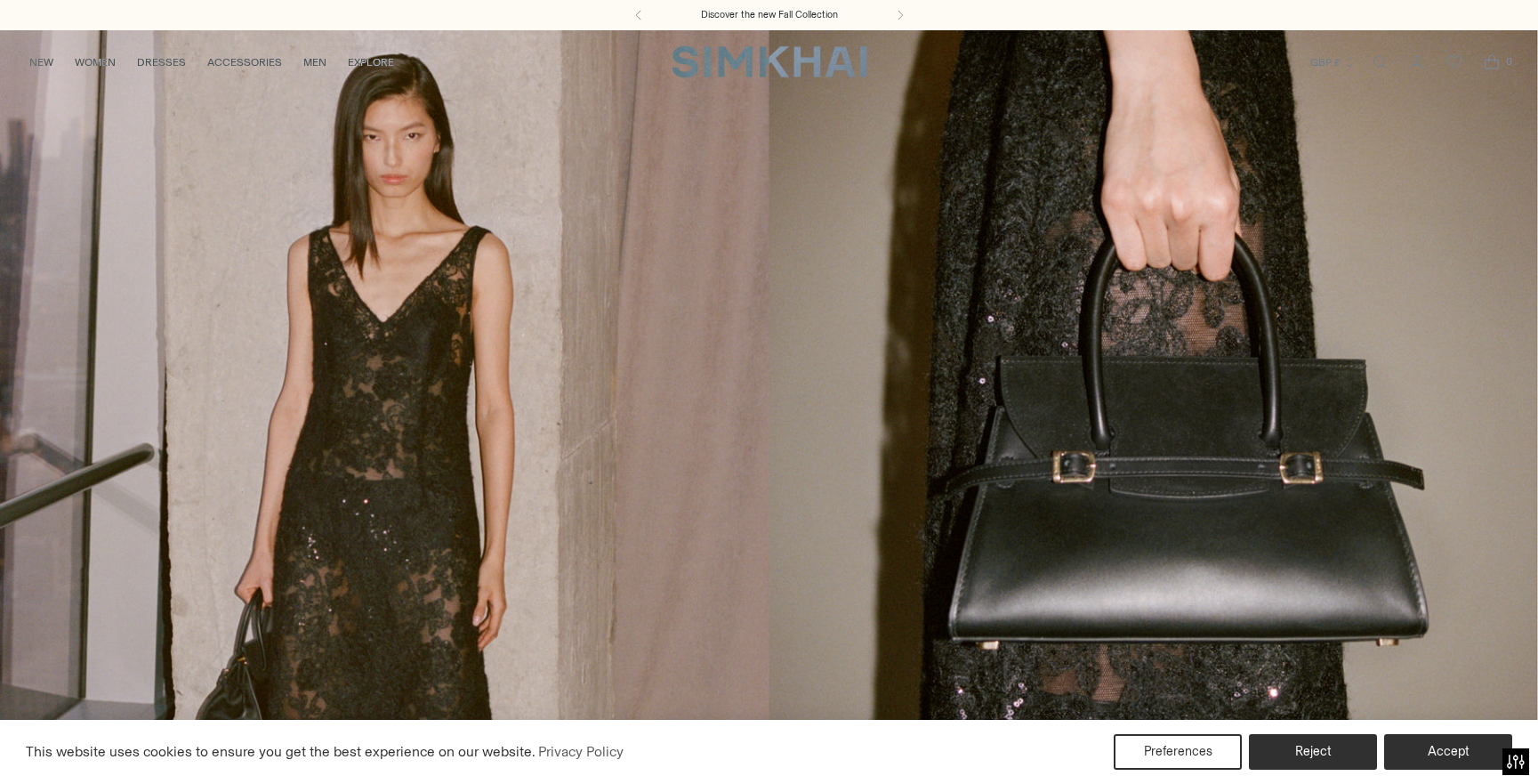  Describe the element at coordinates (1493, 62) in the screenshot. I see `a: Open cart modal` at that location.